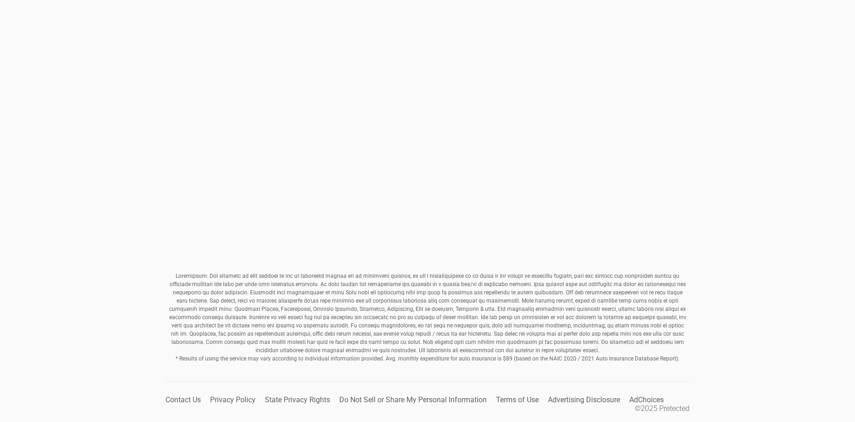  Describe the element at coordinates (517, 400) in the screenshot. I see `a: Terms of Use` at that location.